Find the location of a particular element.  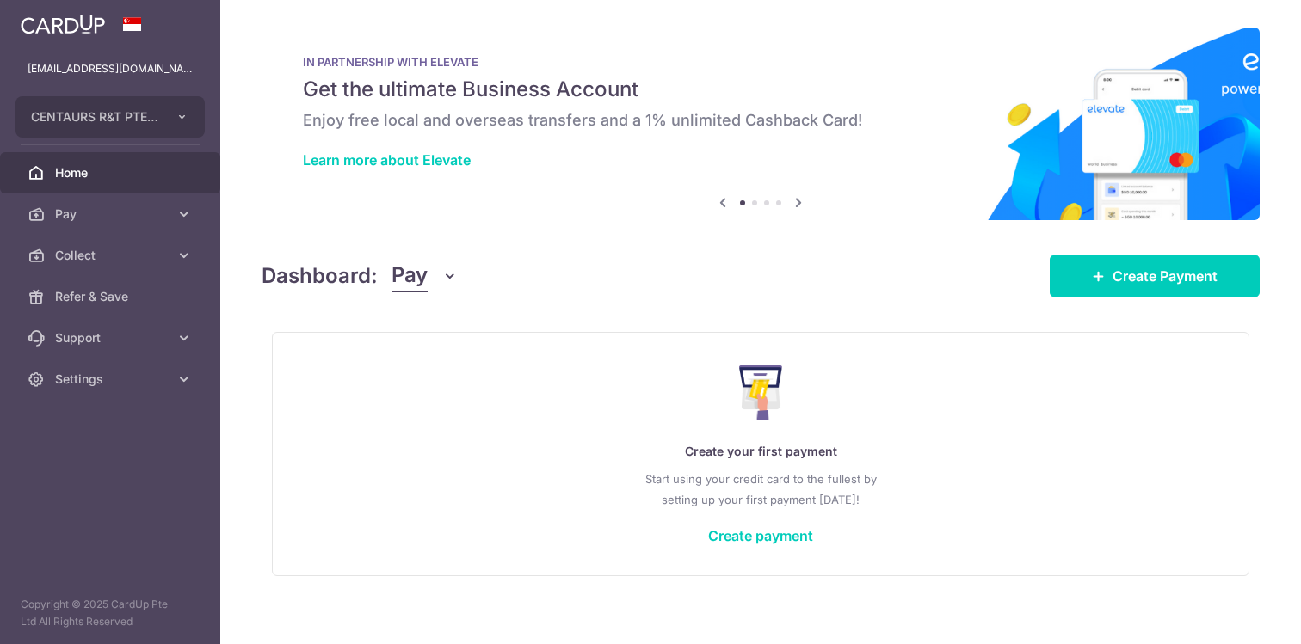

span: Collect is located at coordinates (112, 256).